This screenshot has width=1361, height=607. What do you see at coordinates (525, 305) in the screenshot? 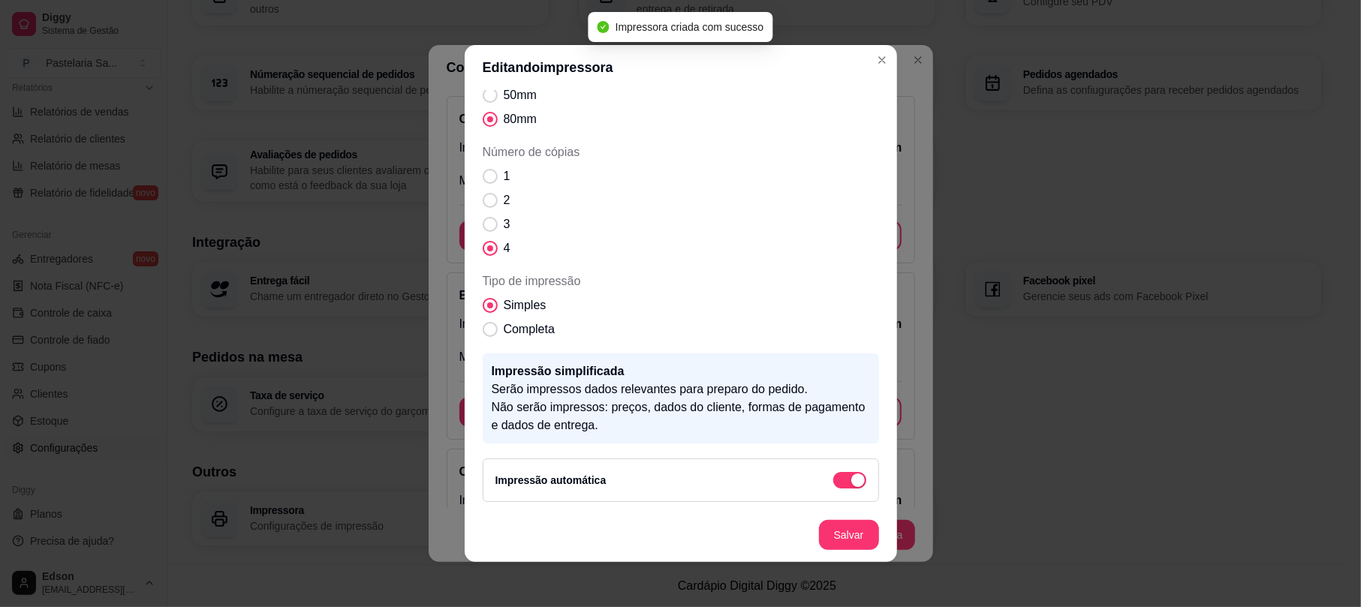
I see `span: Simples` at bounding box center [525, 305].